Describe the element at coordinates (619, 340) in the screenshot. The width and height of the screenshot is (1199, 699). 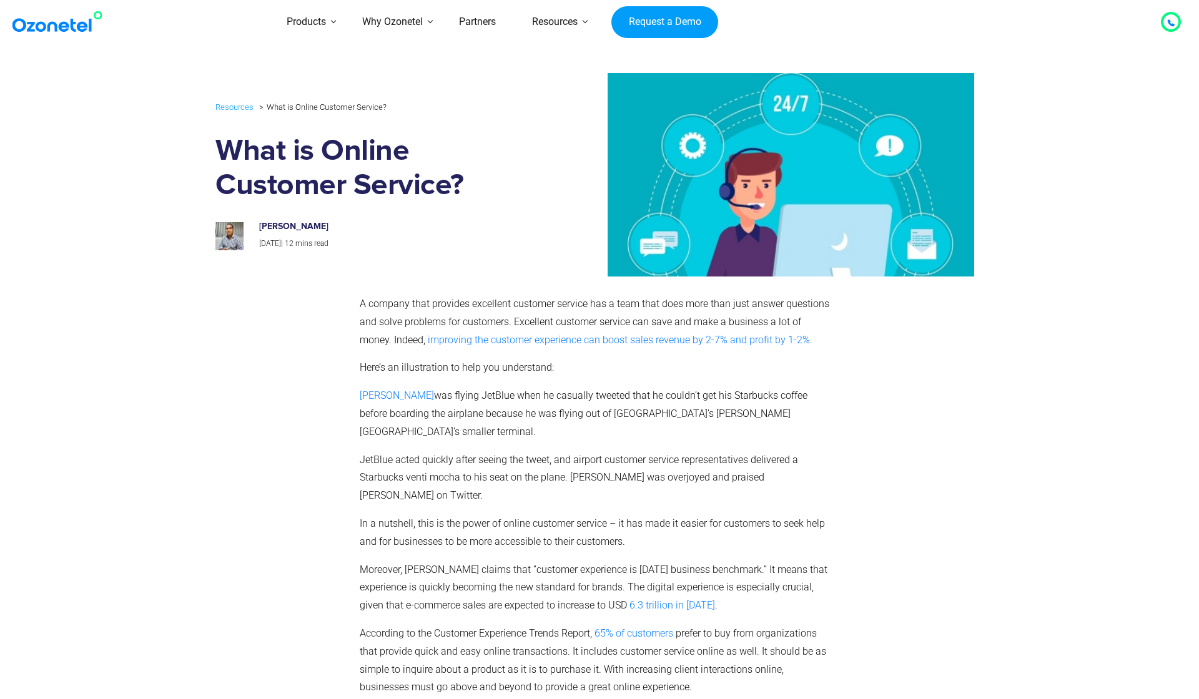
I see `a: improving the customer experience can boost sales revenue by 2-7% and profit by 1-2%.` at that location.